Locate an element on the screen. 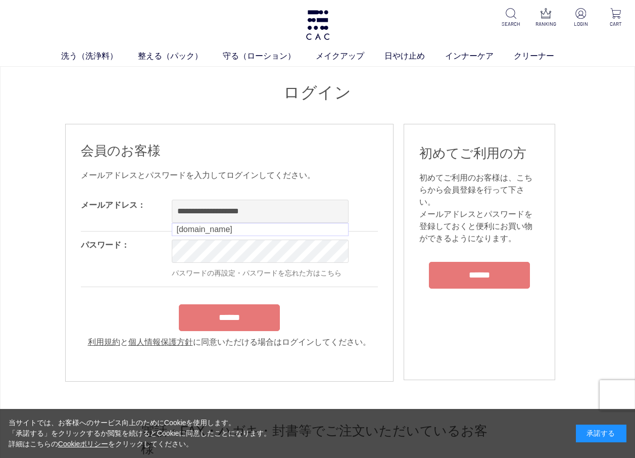  a: 個人情報保護方針 is located at coordinates (161, 342).